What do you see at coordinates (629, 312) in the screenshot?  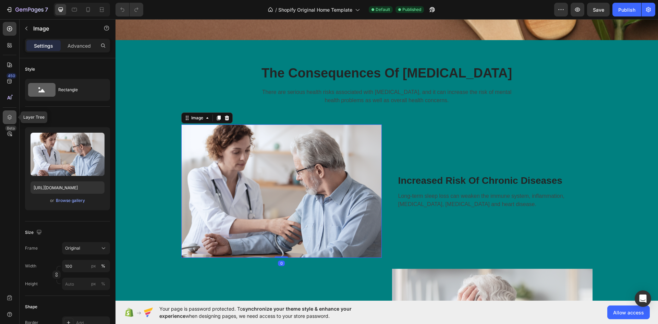 I see `button: Allow access` at bounding box center [629, 312].